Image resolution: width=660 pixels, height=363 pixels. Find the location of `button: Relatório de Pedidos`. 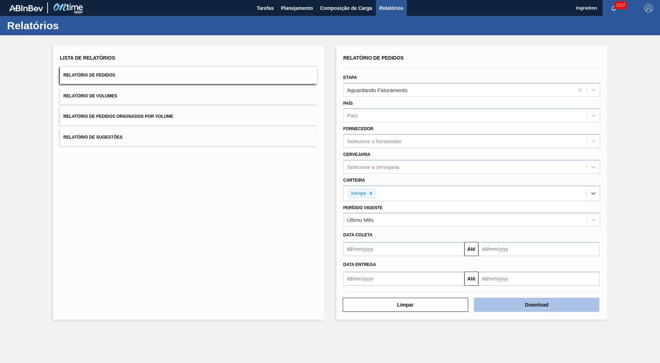

button: Relatório de Pedidos is located at coordinates (188, 75).